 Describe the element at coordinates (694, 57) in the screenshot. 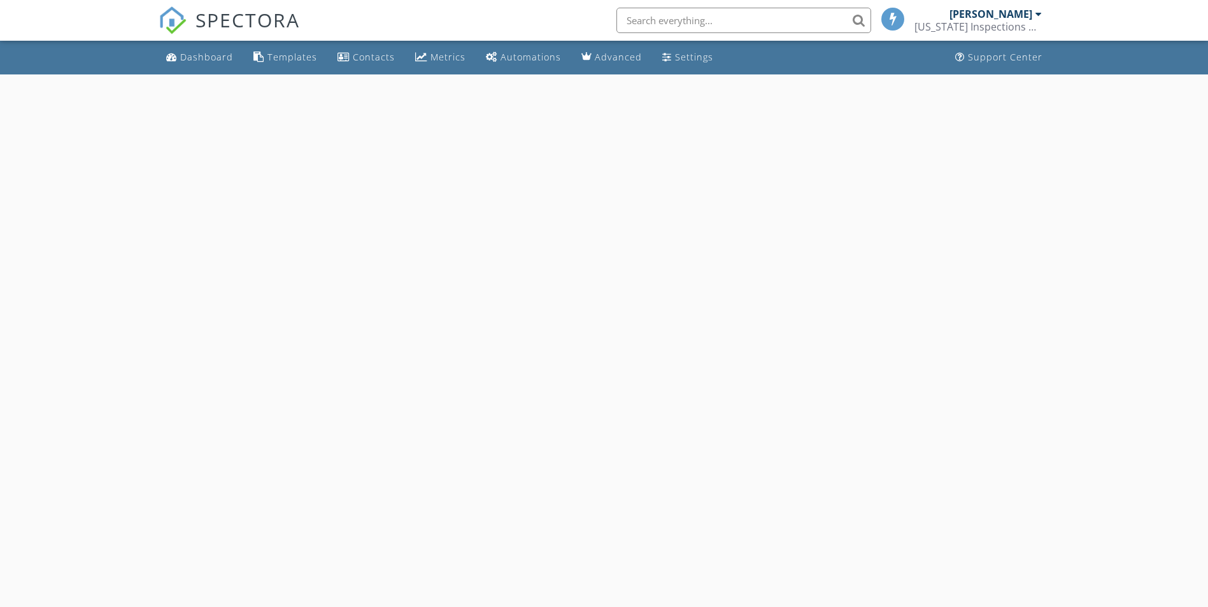

I see `div: Settings` at that location.